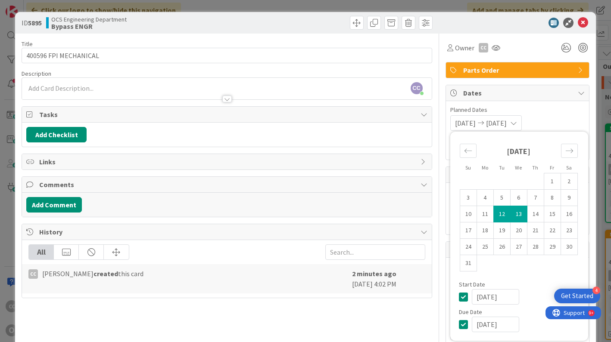 This screenshot has width=611, height=342. Describe the element at coordinates (468, 247) in the screenshot. I see `td: Choose Sunday, 08/24/2025 12:00 PM as your check-in date. It’s available.` at that location.